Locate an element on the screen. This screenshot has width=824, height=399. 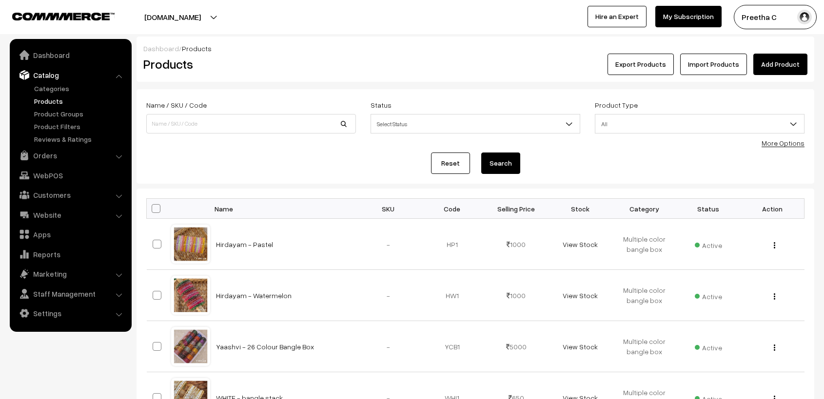
a: Reports is located at coordinates (70, 254).